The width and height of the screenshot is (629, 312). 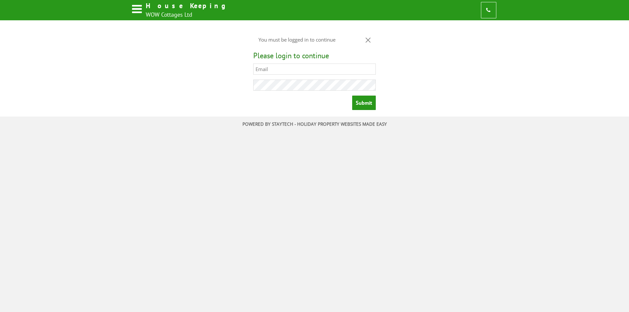 I want to click on h2: Please login to continue, so click(x=314, y=55).